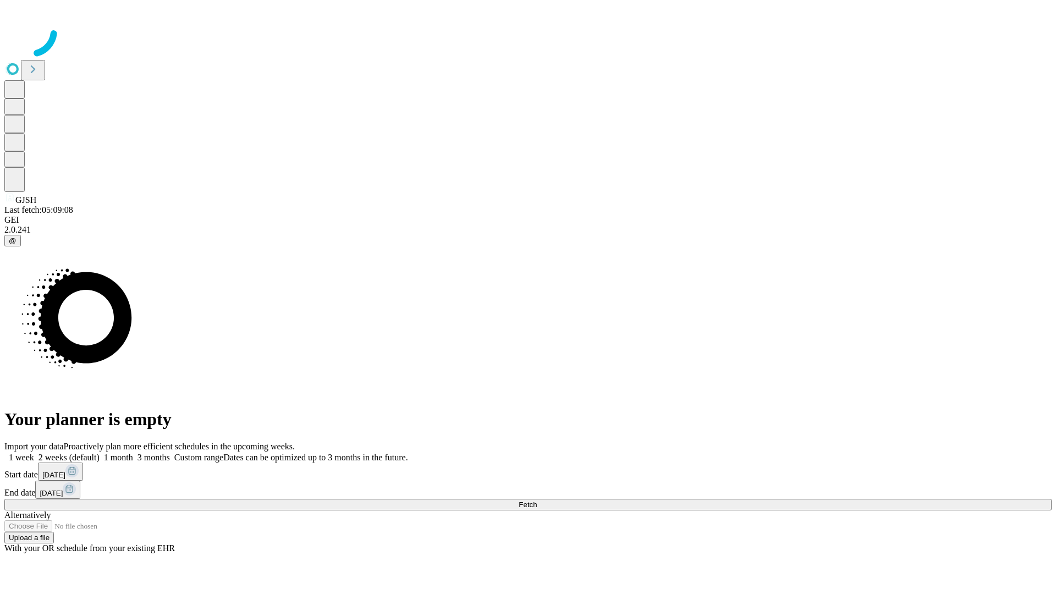 This screenshot has height=594, width=1056. Describe the element at coordinates (179, 446) in the screenshot. I see `span: Proactively plan more efficient schedules in the upcoming weeks.` at that location.